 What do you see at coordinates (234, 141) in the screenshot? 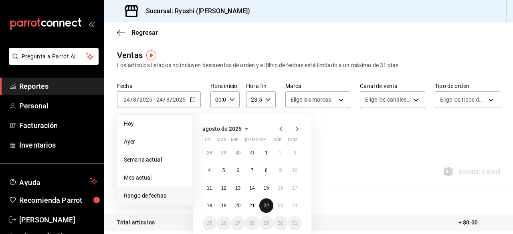
I see `abbr: miércoles` at bounding box center [234, 141].